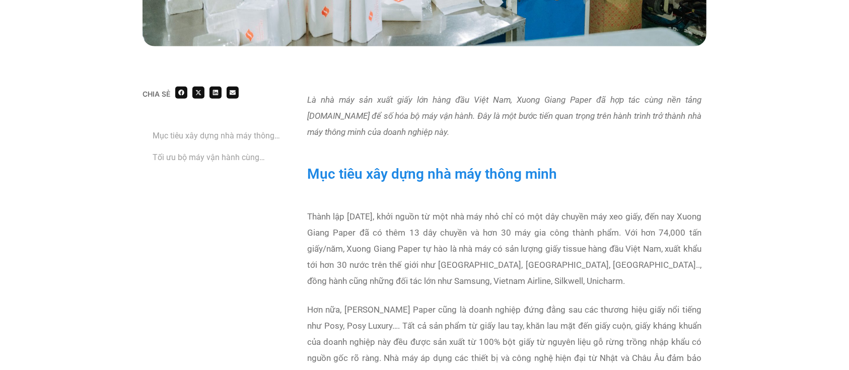 Image resolution: width=849 pixels, height=370 pixels. Describe the element at coordinates (504, 116) in the screenshot. I see `em: Là nhà máy sản xuất giấy lớn hàng đầu Việt Nam, Xuong Giang Paper đã hợp tác cùng nền tảng [DOMAI...` at that location.